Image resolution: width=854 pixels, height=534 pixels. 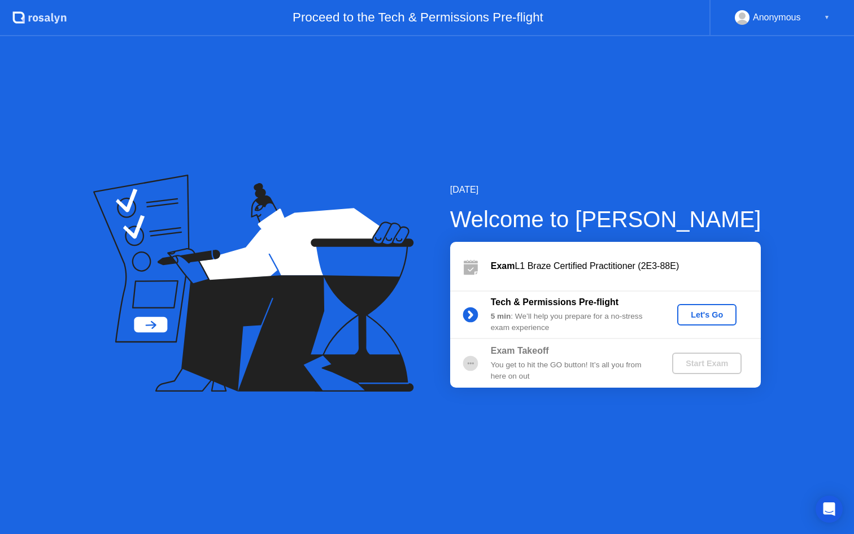 I want to click on div: Open Intercom Messenger, so click(x=830, y=509).